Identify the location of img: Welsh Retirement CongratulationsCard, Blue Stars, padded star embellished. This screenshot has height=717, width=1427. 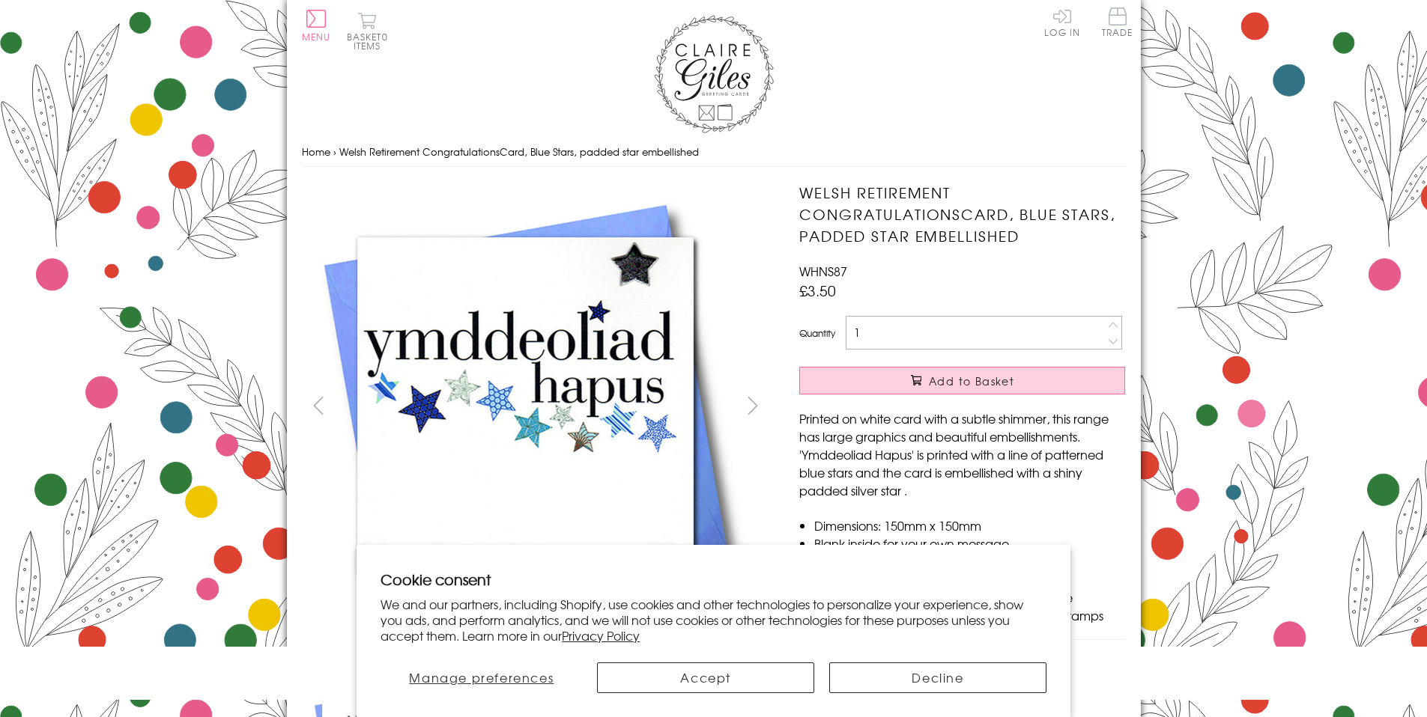
(526, 407).